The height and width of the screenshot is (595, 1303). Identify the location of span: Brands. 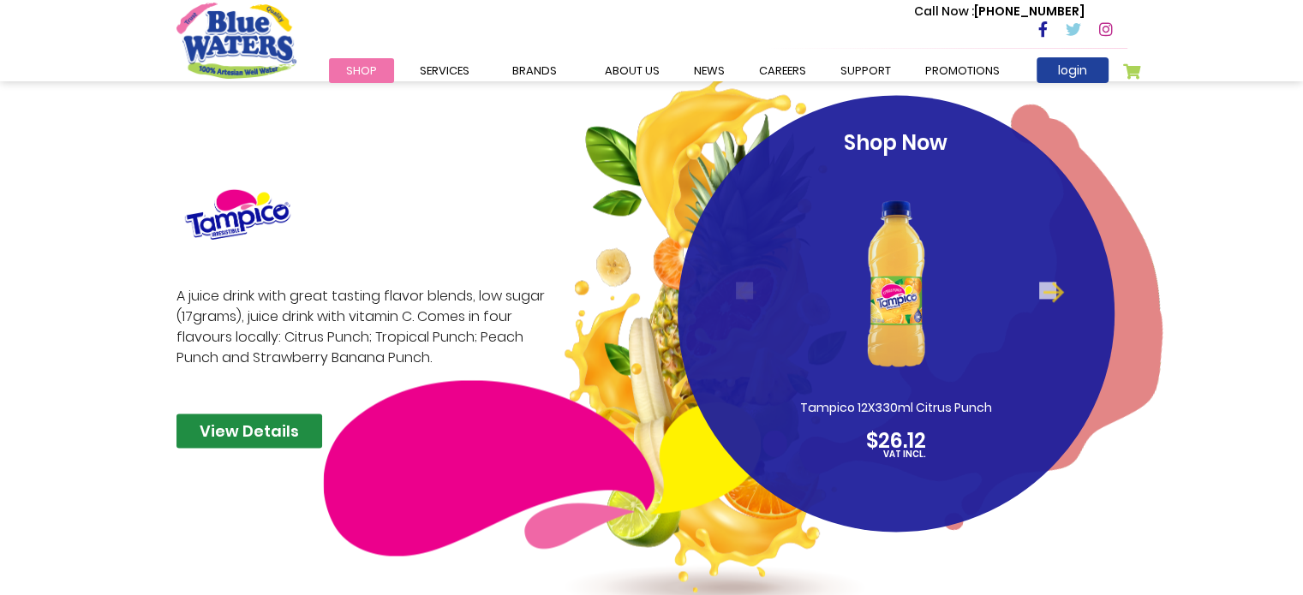
(535, 70).